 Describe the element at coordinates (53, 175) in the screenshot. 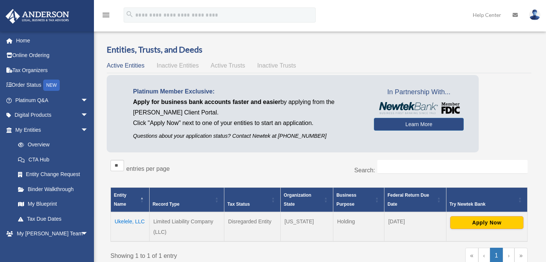

I see `a: Entity Change Request` at that location.